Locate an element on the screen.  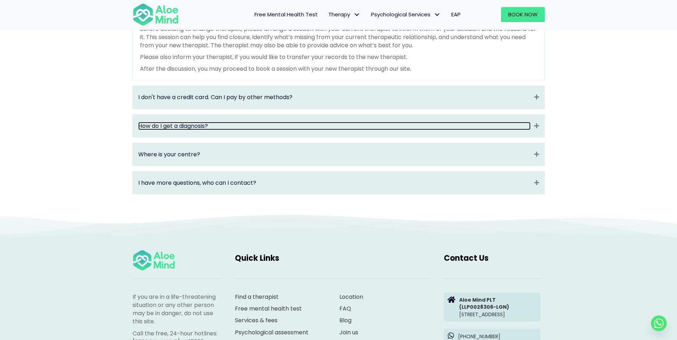
p: Before deciding to change therapist, please arrange a session with your current therapist to info... is located at coordinates (339, 37).